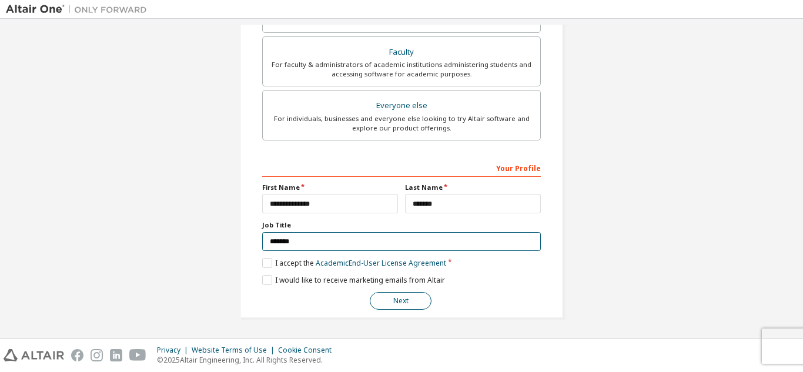 This screenshot has height=372, width=803. What do you see at coordinates (138, 355) in the screenshot?
I see `img: youtube.svg` at bounding box center [138, 355].